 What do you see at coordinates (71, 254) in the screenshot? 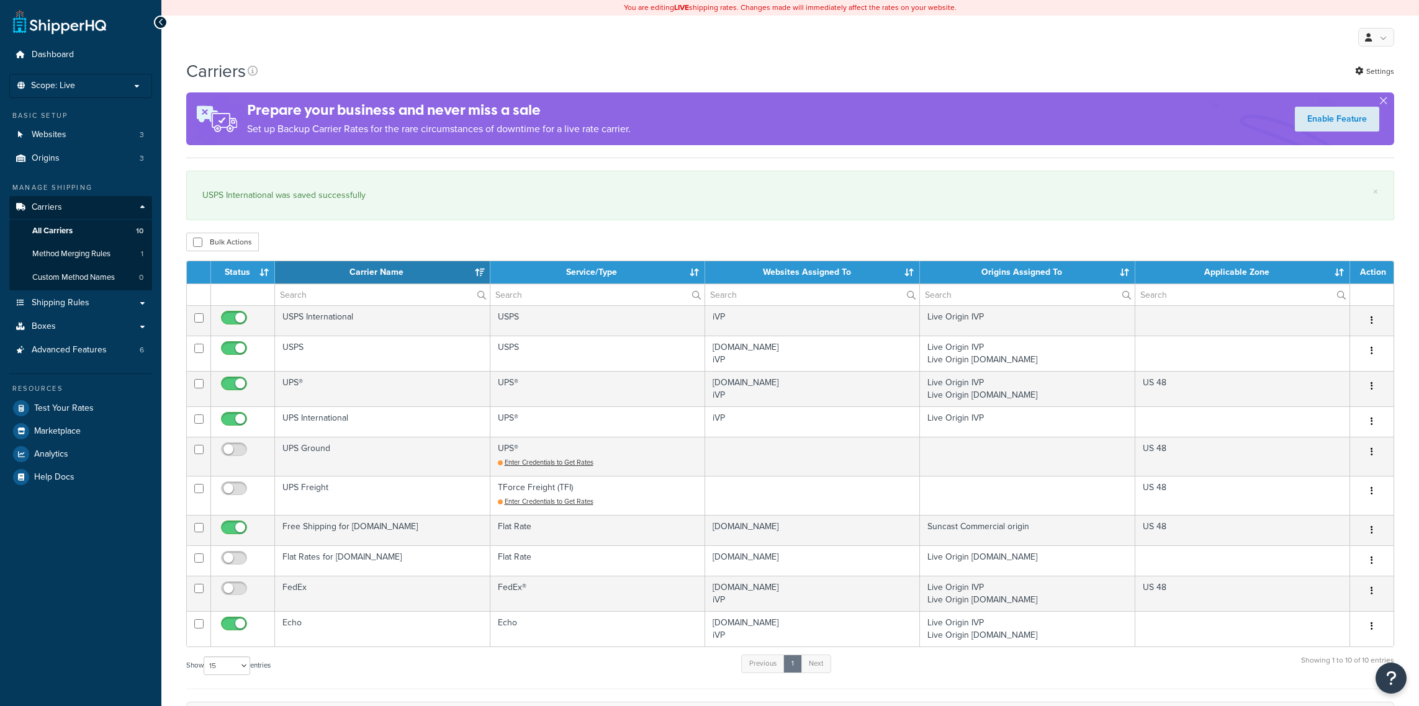
I see `span: Method Merging Rules` at bounding box center [71, 254].